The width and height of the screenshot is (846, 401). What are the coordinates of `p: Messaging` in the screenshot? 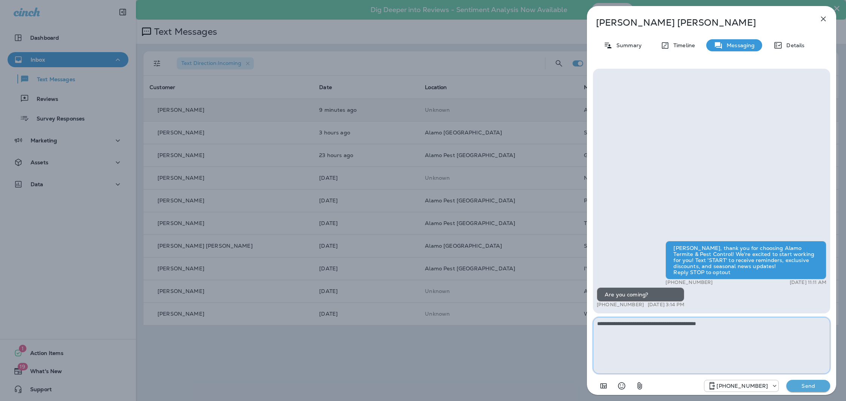 It's located at (739, 45).